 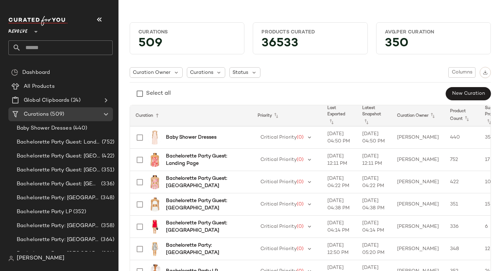 What do you see at coordinates (107, 198) in the screenshot?
I see `span: (348)` at bounding box center [107, 198].